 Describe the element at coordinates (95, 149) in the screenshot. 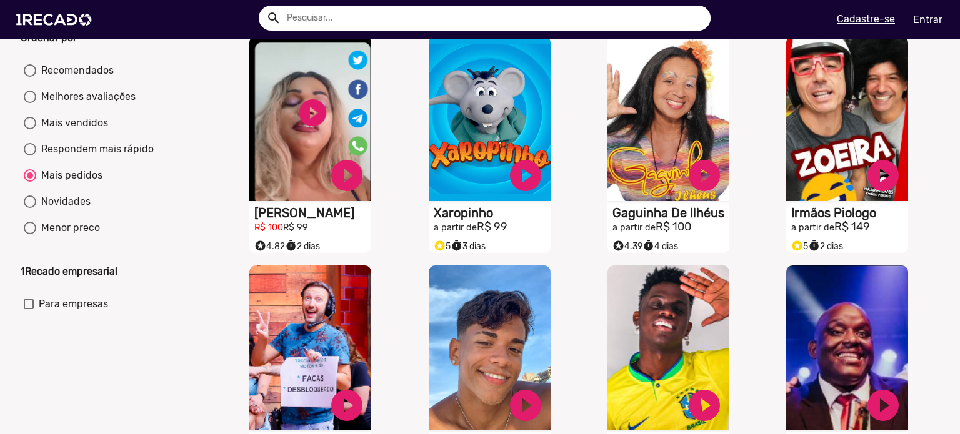

I see `div: Respondem mais rápido` at that location.